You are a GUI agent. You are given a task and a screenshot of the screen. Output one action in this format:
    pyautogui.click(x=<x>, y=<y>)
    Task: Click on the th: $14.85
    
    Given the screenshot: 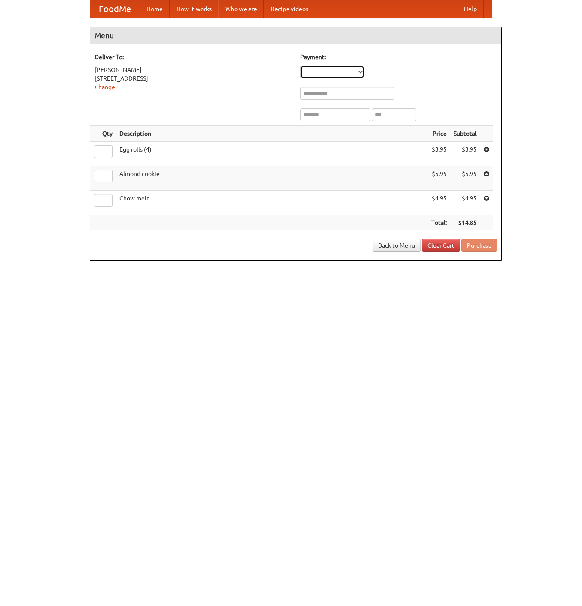 What is the action you would take?
    pyautogui.click(x=465, y=223)
    